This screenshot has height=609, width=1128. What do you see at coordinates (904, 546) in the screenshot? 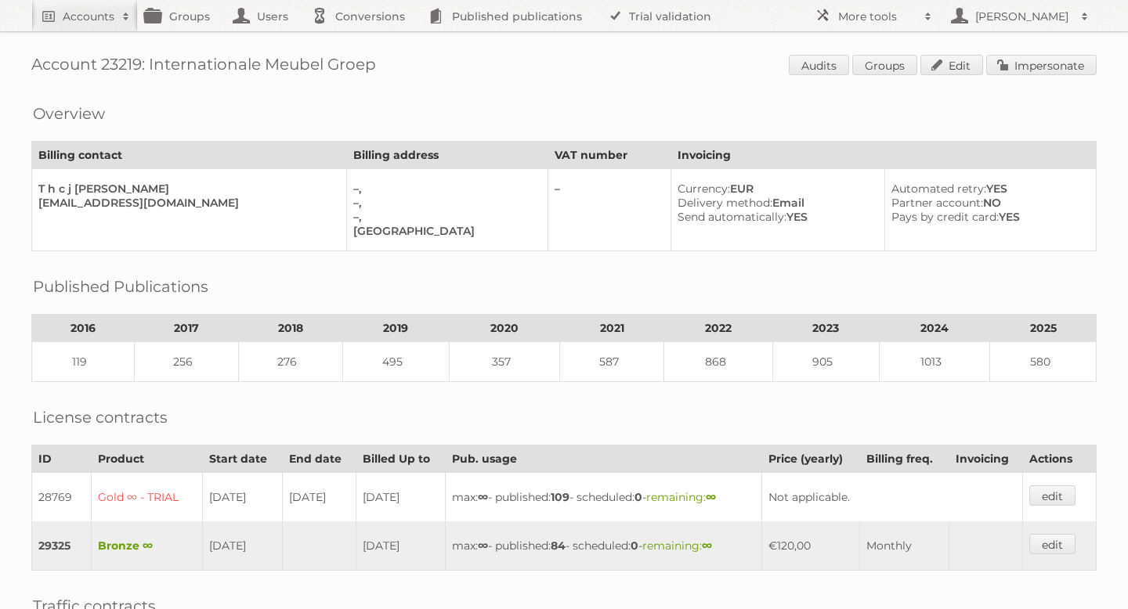
I see `td: Monthly` at bounding box center [904, 546].